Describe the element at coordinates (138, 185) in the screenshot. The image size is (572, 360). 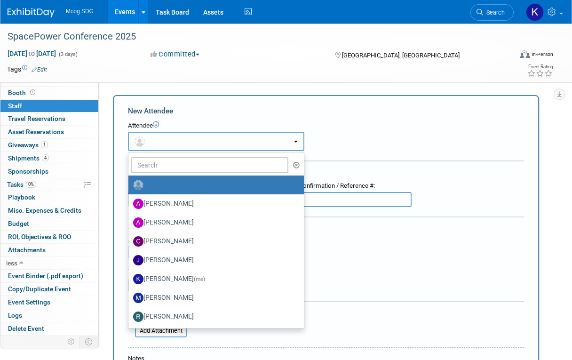
I see `img: Unassigned-User-Icon.png` at that location.